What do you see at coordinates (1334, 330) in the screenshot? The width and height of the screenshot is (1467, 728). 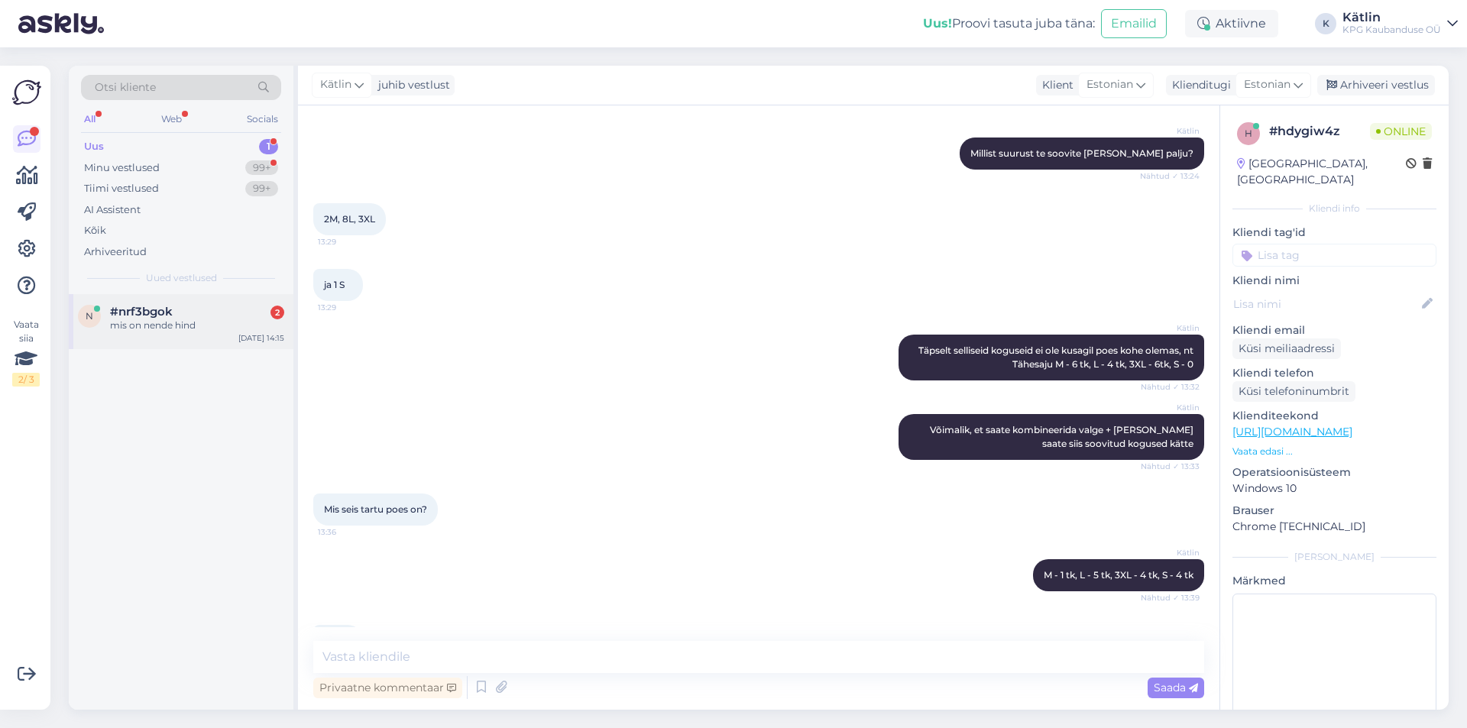 I see `p: Kliendi email` at bounding box center [1334, 330].